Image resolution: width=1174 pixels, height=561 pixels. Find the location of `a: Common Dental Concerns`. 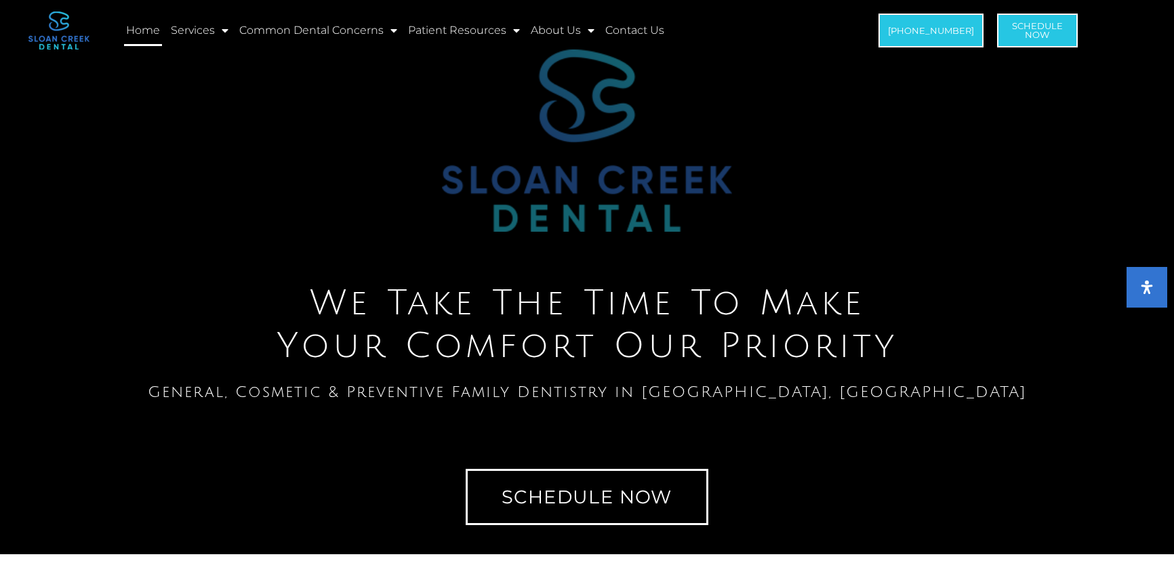

a: Common Dental Concerns is located at coordinates (318, 30).